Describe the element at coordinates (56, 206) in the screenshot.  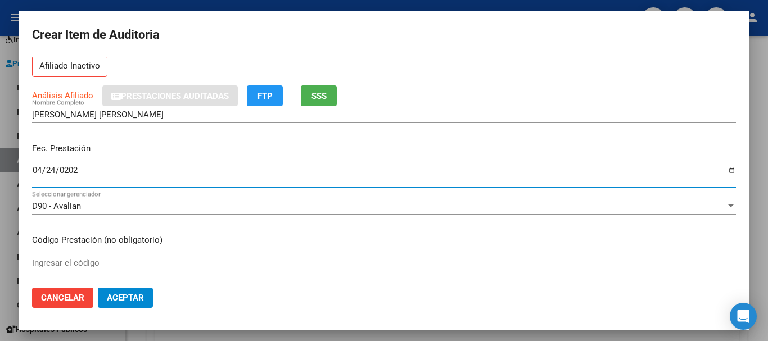
I see `span: D90 - Avalian` at that location.